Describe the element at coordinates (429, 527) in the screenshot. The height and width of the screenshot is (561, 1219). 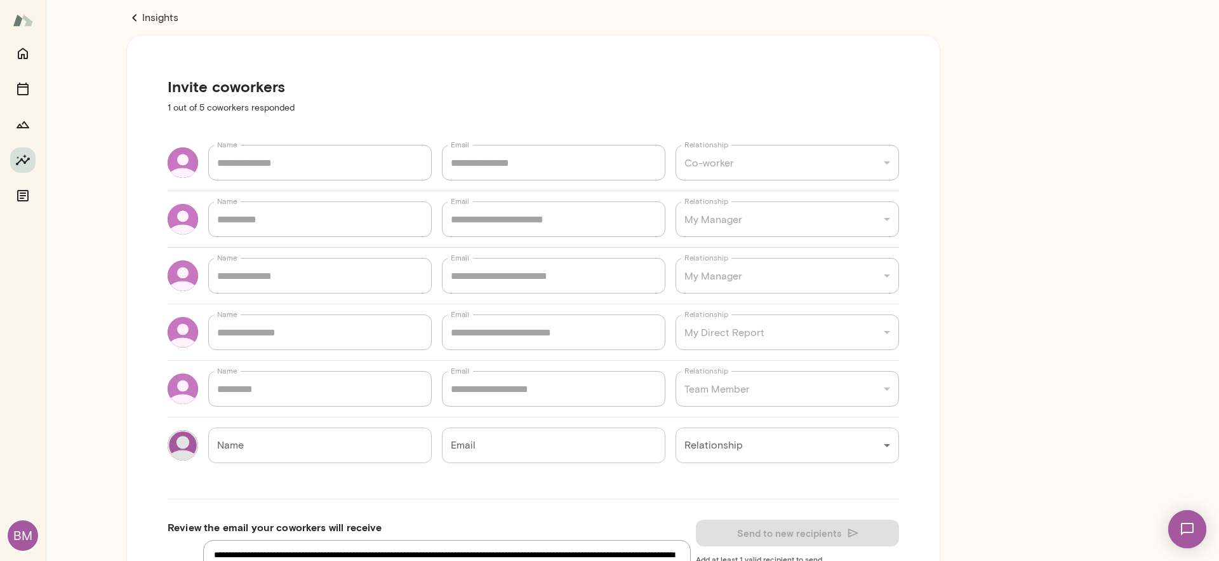
I see `h6: Review the email your coworkers will receive` at that location.